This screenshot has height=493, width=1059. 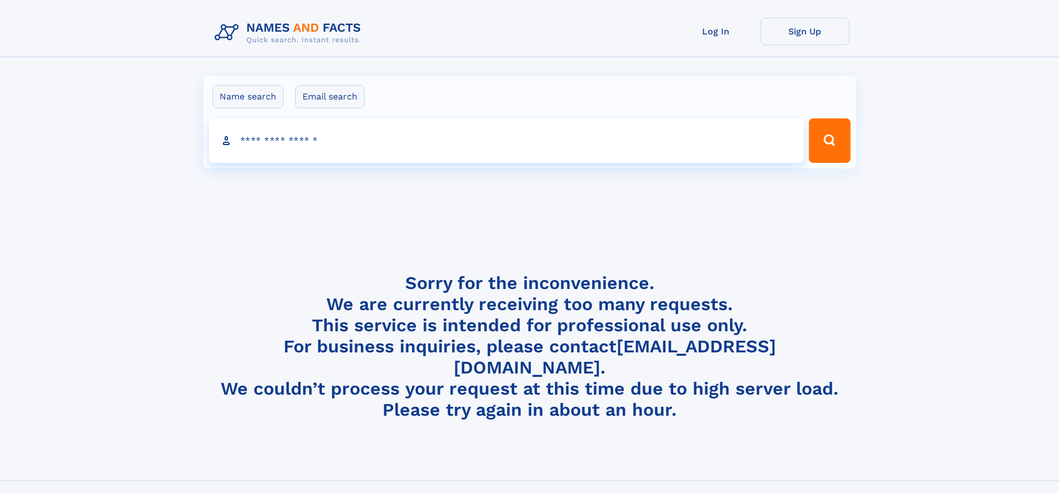 I want to click on a: Sign Up, so click(x=805, y=31).